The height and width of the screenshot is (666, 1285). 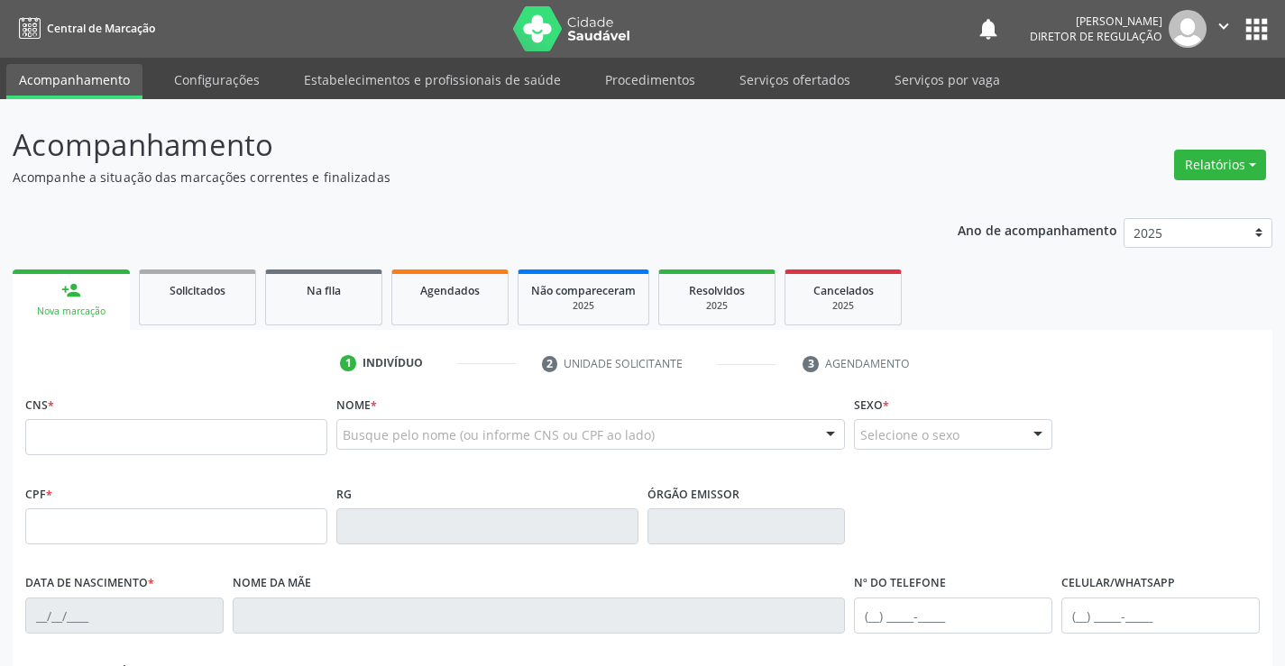 What do you see at coordinates (348, 363) in the screenshot?
I see `div: 1` at bounding box center [348, 363].